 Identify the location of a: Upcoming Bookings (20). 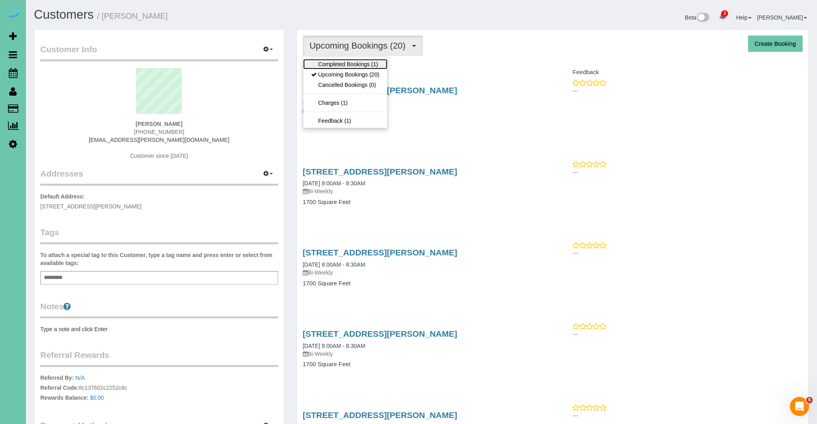
(345, 75).